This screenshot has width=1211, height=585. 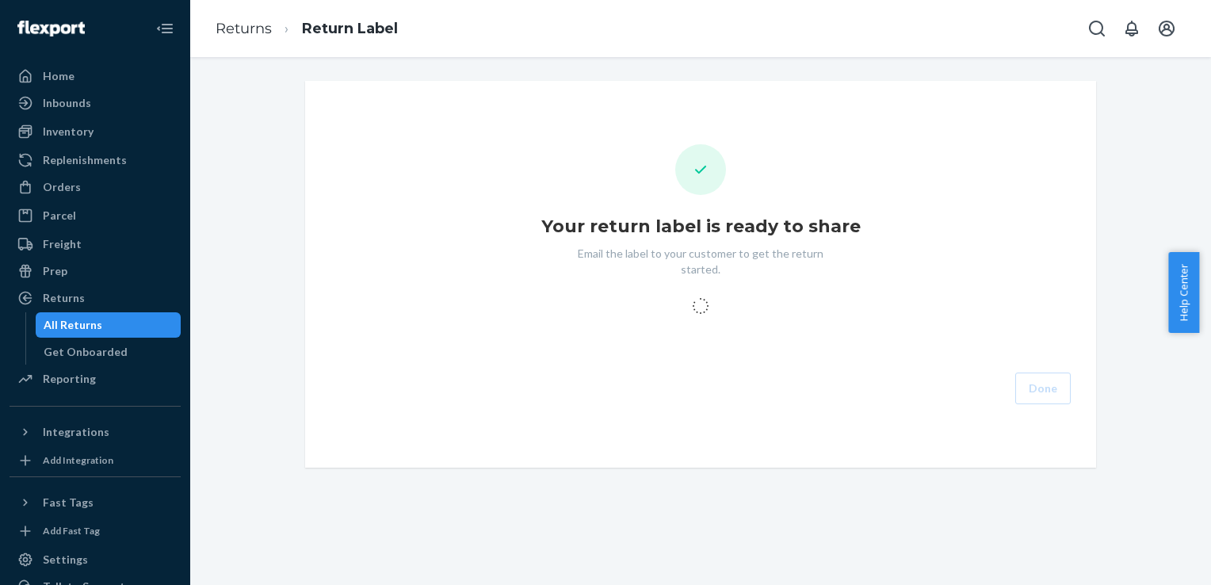 I want to click on img: Flexport logo, so click(x=51, y=29).